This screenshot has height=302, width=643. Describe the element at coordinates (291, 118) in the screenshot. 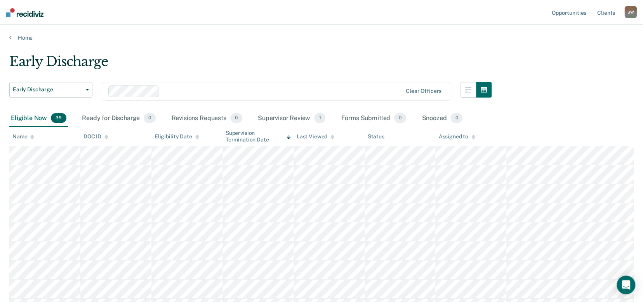

I see `div: Supervisor Review1` at that location.